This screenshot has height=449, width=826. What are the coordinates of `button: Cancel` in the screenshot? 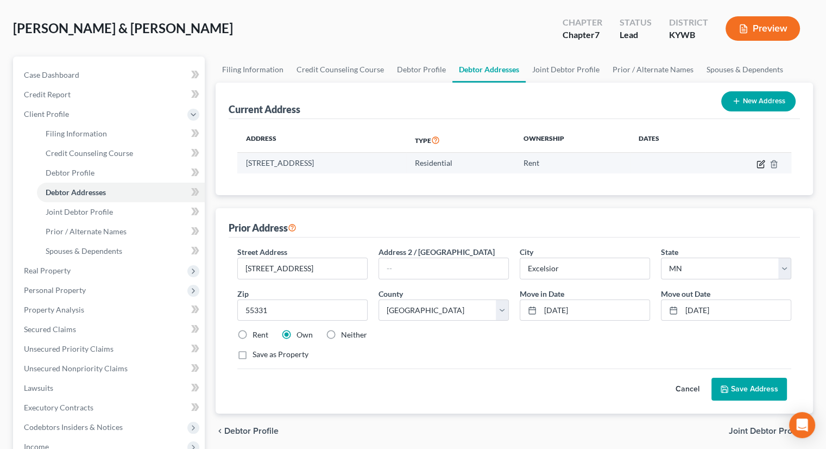 It's located at (687, 389).